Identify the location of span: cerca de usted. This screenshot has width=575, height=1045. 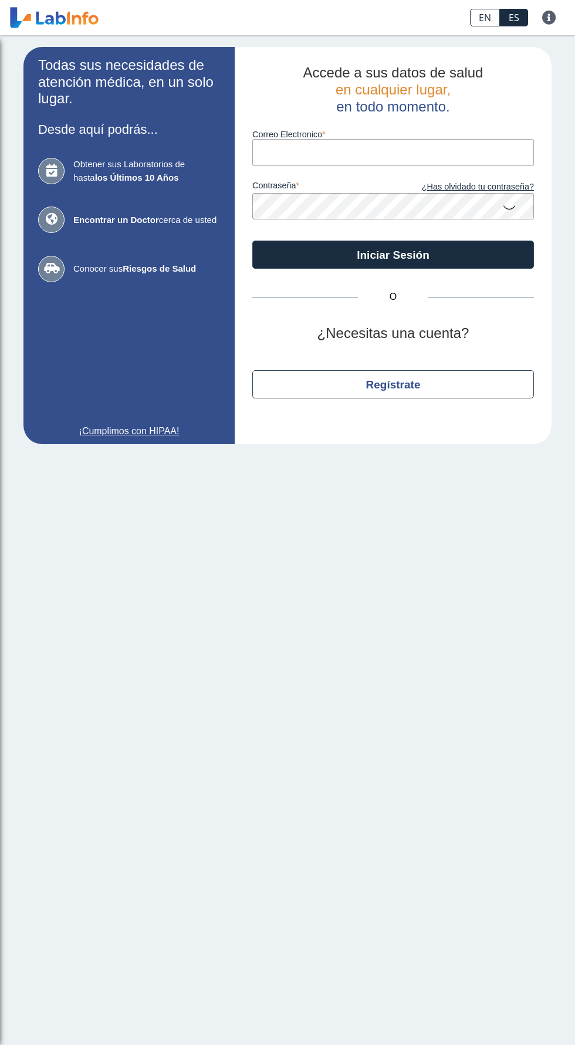
(147, 220).